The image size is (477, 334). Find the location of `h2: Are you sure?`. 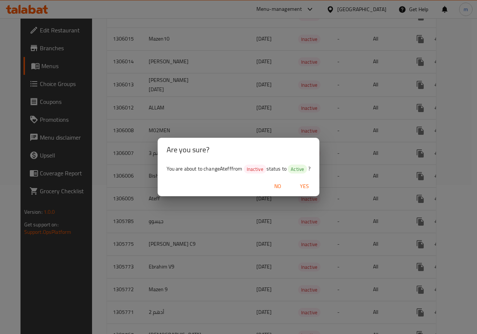

h2: Are you sure? is located at coordinates (238, 150).